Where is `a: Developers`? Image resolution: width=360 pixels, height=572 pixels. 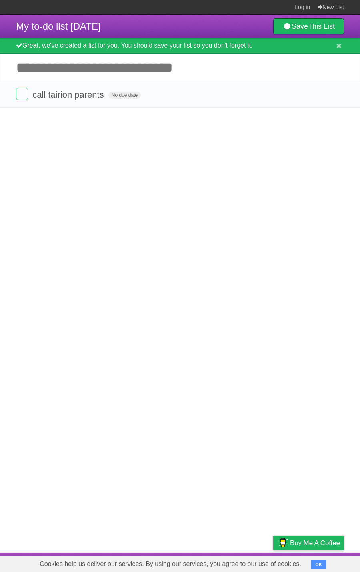 a: Developers is located at coordinates (209, 562).